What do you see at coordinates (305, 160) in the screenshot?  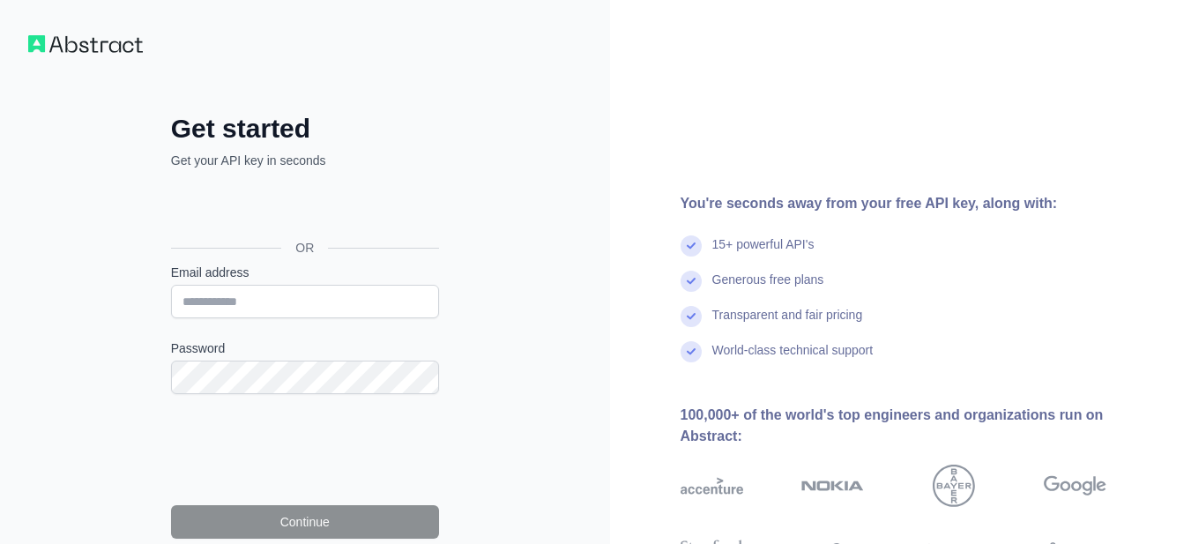 I see `p: Get your API key in seconds` at bounding box center [305, 160].